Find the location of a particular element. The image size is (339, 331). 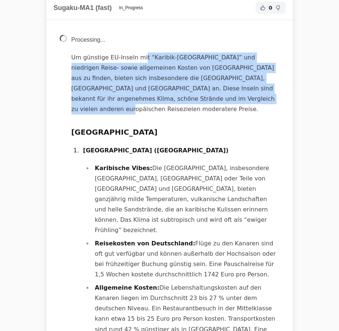

button: Helpful is located at coordinates (263, 8).